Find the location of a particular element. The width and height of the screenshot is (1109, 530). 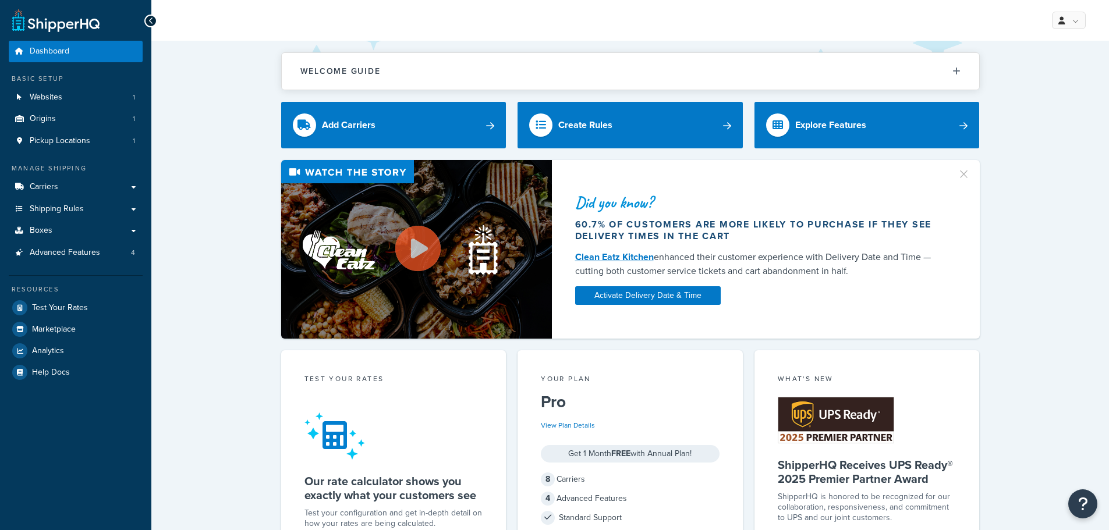

span: Dashboard is located at coordinates (49, 51).